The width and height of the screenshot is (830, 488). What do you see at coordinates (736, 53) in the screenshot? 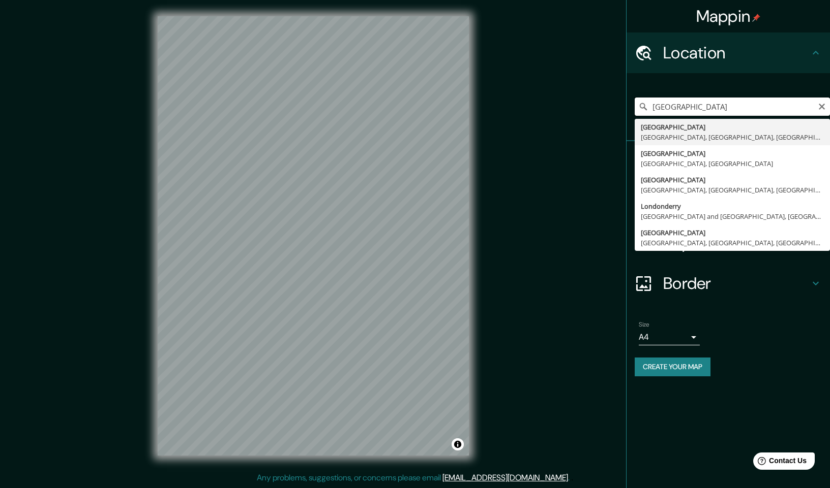
I see `h4: Location` at bounding box center [736, 53].